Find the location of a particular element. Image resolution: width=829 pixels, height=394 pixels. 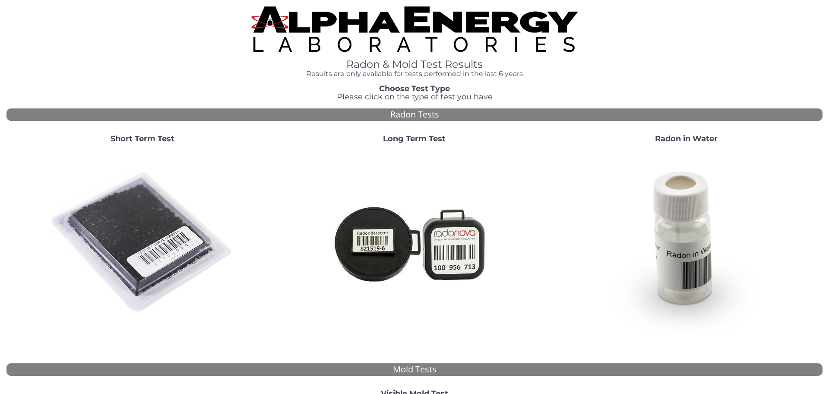

img: TightCrop.jpg is located at coordinates (414, 29).